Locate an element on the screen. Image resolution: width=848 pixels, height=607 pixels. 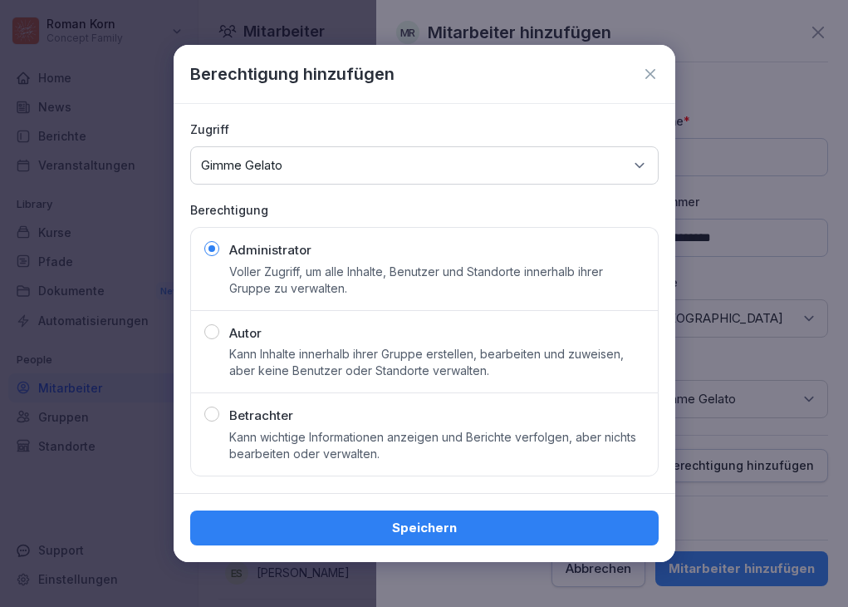
p: Betrachter is located at coordinates (261, 415).